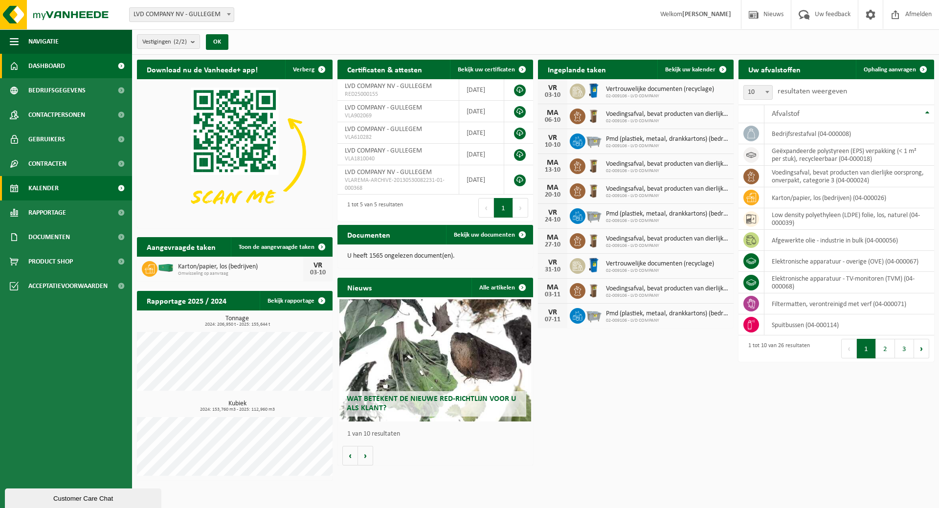 Image resolution: width=939 pixels, height=508 pixels. Describe the element at coordinates (553, 170) in the screenshot. I see `div: 13-10` at that location.